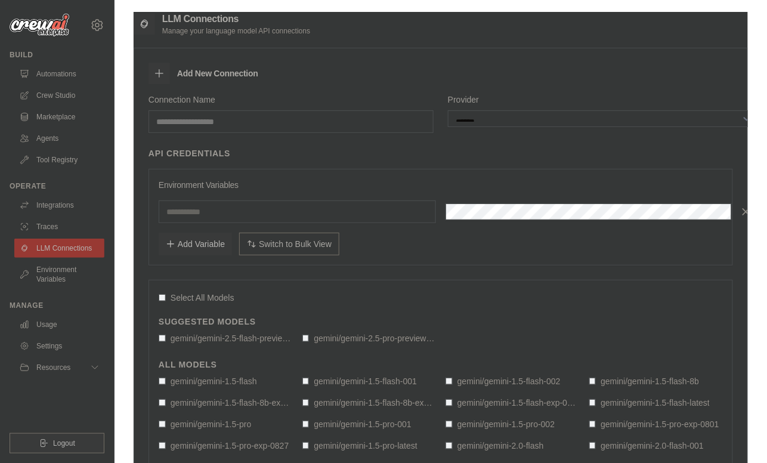 The height and width of the screenshot is (463, 767). Describe the element at coordinates (162, 446) in the screenshot. I see `input: gemini/gemini-1.5-pro-exp-0827` at that location.